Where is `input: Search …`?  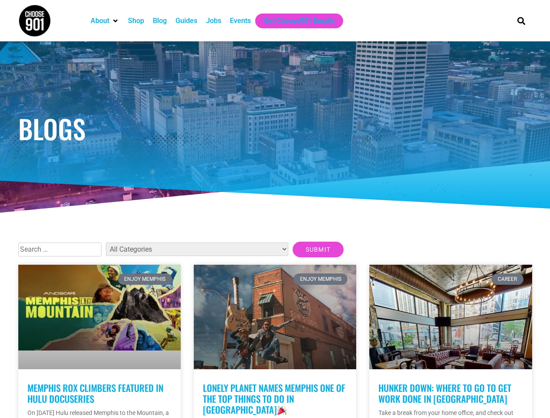 input: Search … is located at coordinates (60, 250).